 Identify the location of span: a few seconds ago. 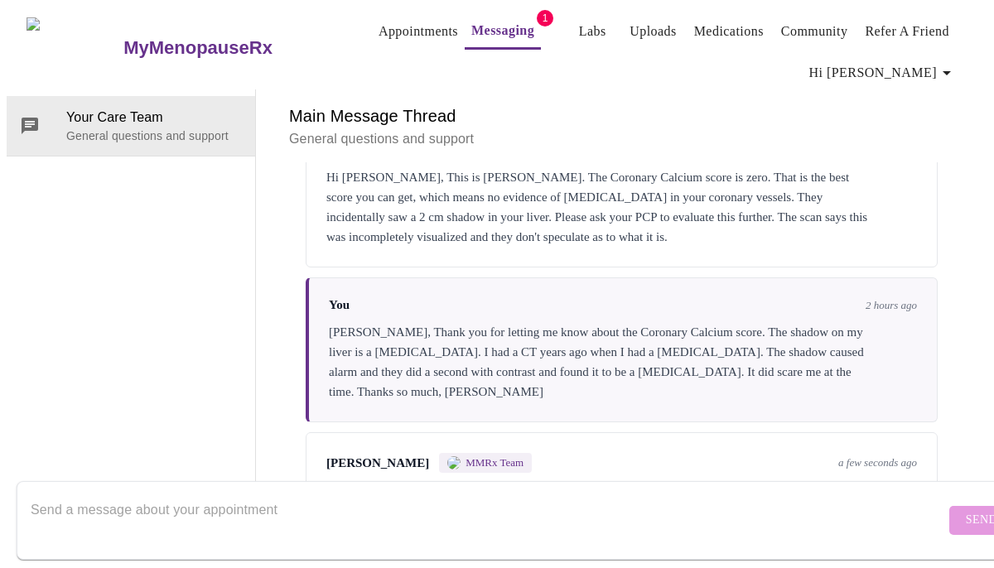
(877, 463).